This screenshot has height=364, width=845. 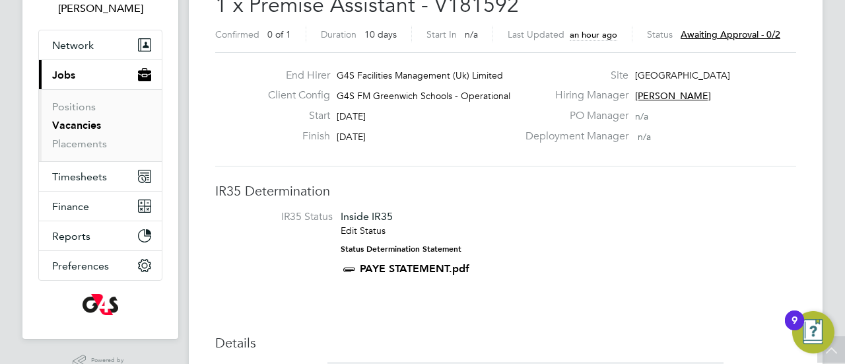 What do you see at coordinates (100, 9) in the screenshot?
I see `span: Monique Maussant` at bounding box center [100, 9].